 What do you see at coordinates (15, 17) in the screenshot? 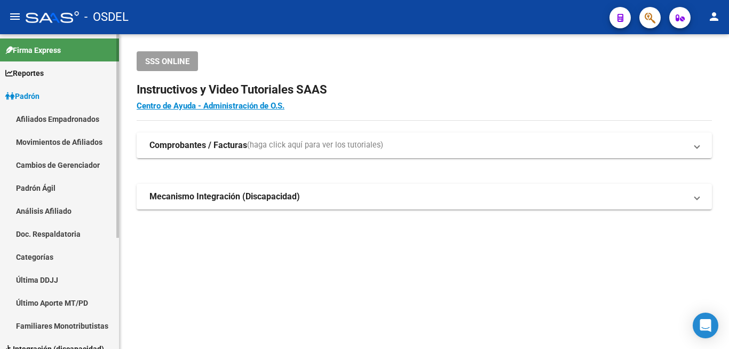
I see `mat-icon: menu` at bounding box center [15, 17].